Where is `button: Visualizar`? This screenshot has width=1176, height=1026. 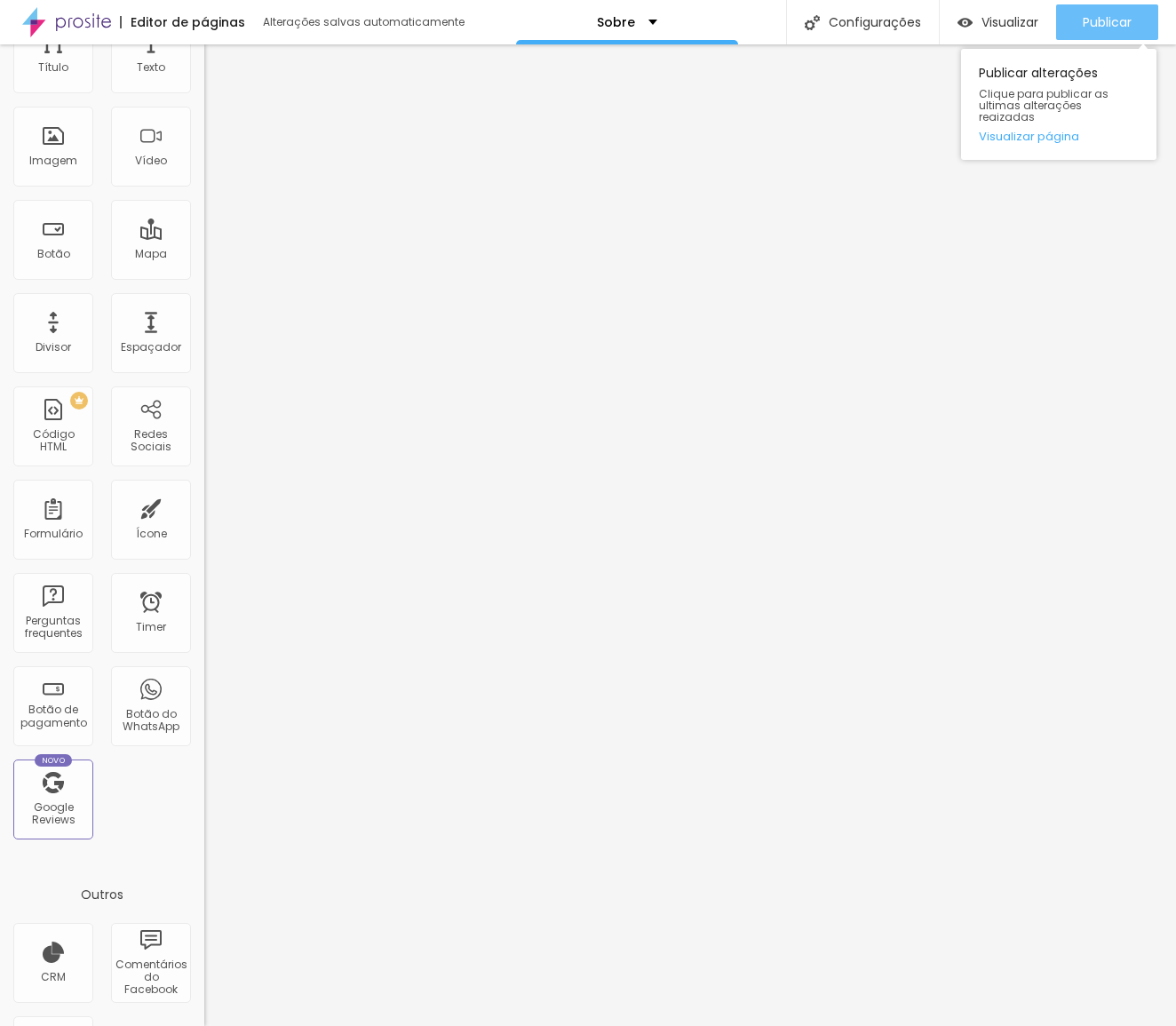
button: Visualizar is located at coordinates (998, 23).